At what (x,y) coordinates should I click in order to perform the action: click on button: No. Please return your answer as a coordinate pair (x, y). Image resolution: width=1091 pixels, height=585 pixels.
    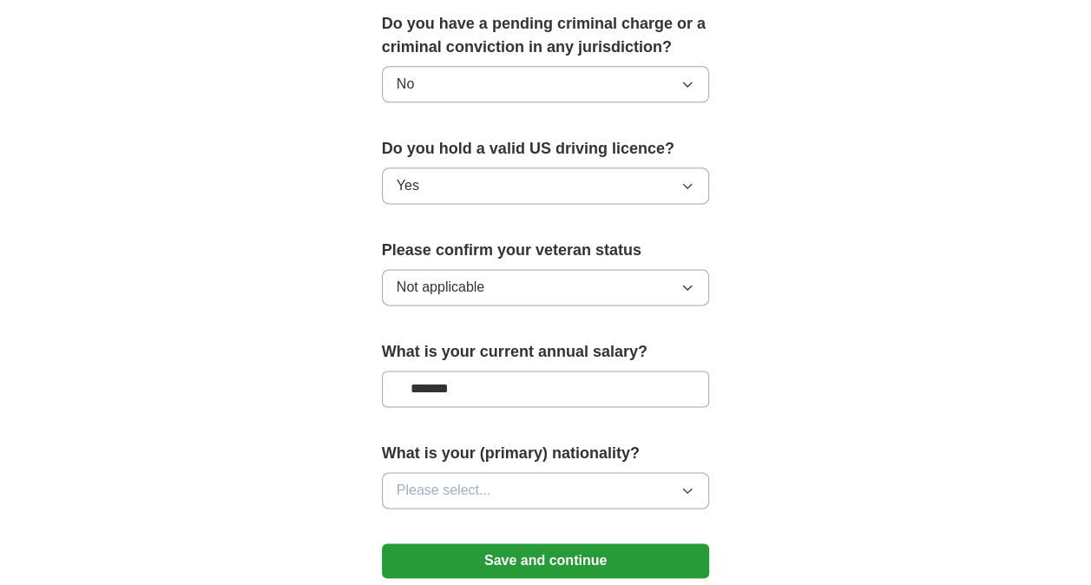
    Looking at the image, I should click on (546, 84).